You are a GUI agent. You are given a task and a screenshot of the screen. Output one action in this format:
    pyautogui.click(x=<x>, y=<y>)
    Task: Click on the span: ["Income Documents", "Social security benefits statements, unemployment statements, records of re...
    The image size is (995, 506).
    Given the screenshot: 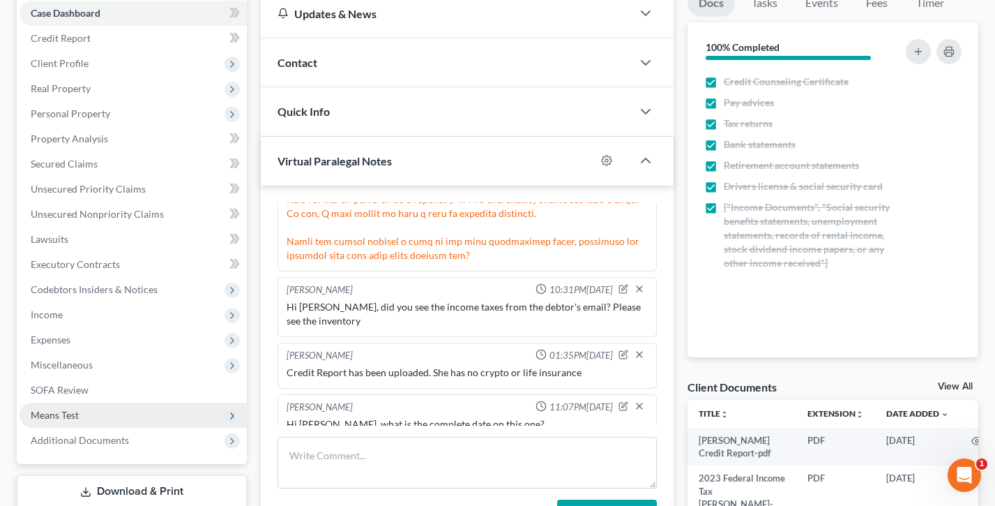 What is the action you would take?
    pyautogui.click(x=809, y=235)
    